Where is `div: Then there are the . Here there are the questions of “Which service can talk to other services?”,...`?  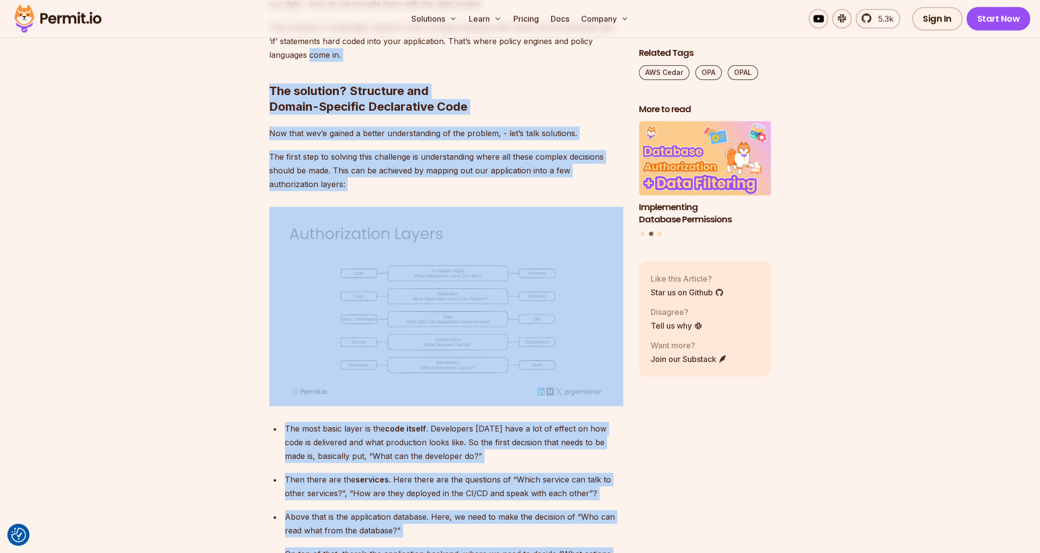
div: Then there are the . Here there are the questions of “Which service can talk to other services?”,... is located at coordinates (454, 487).